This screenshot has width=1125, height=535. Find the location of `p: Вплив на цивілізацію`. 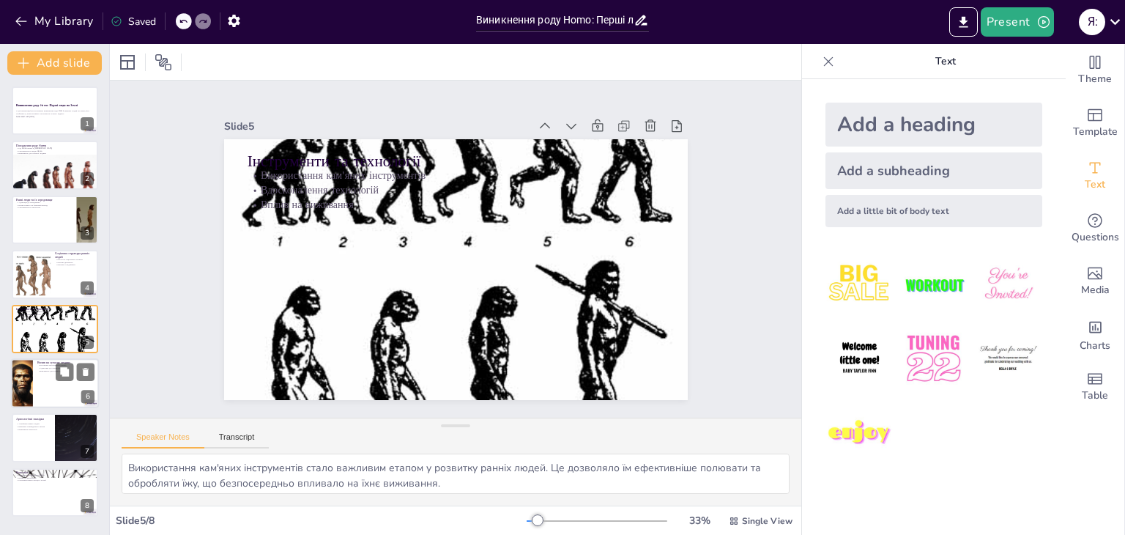

p: Вплив на цивілізацію is located at coordinates (55, 478).